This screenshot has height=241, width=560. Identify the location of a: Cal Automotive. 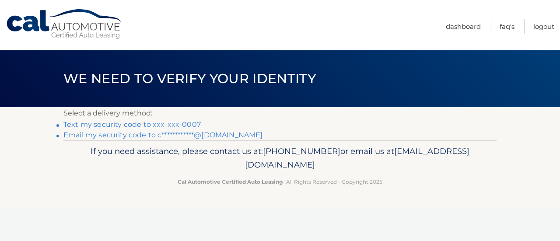
(65, 24).